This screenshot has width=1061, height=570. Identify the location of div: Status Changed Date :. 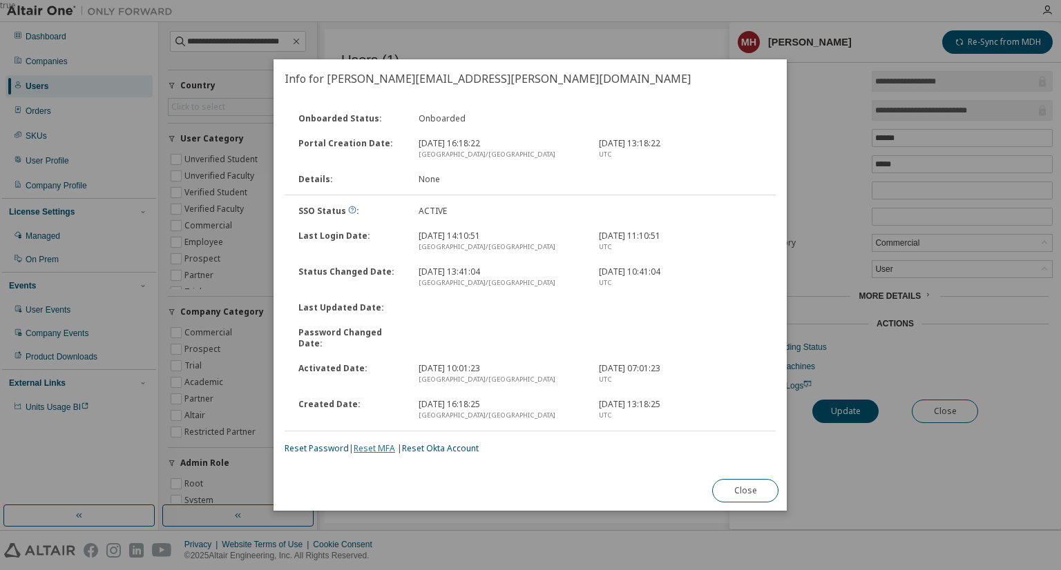
(350, 278).